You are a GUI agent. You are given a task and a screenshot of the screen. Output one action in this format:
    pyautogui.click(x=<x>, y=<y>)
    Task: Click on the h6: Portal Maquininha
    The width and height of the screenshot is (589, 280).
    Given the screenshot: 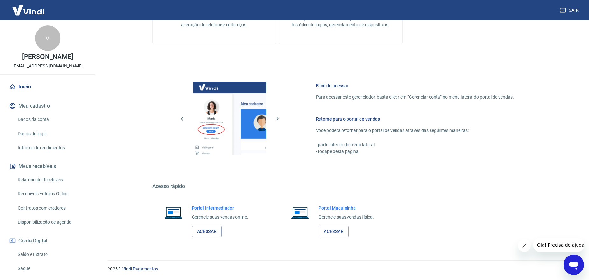 What is the action you would take?
    pyautogui.click(x=346, y=208)
    